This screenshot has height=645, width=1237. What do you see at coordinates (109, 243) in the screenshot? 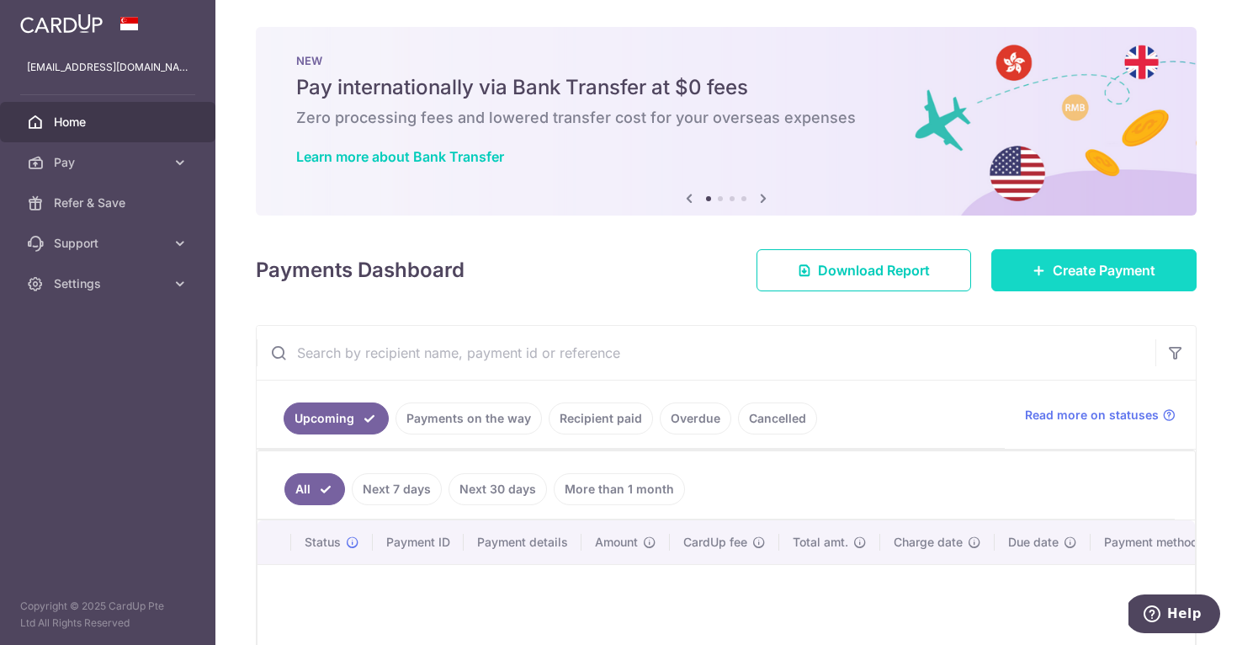
I see `span: Support` at bounding box center [109, 243].